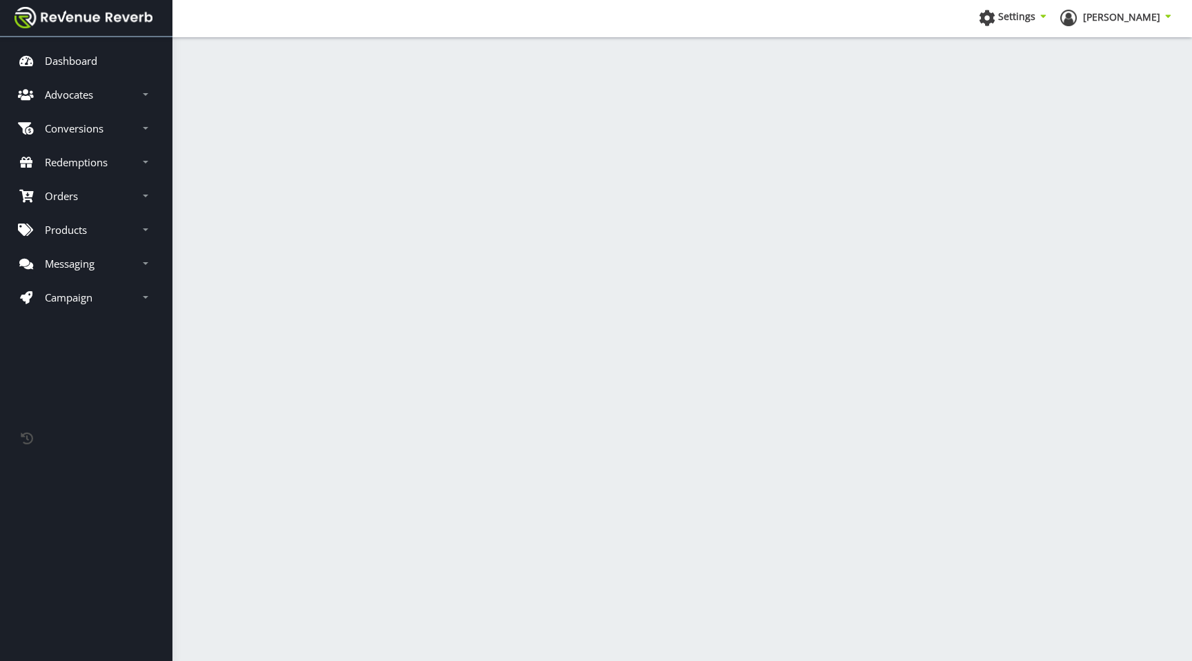 The width and height of the screenshot is (1192, 661). I want to click on a: Dashboard, so click(86, 61).